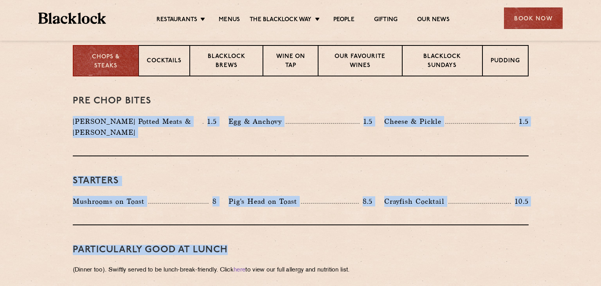 Image resolution: width=601 pixels, height=286 pixels. I want to click on p: Cheese & Pickle, so click(415, 121).